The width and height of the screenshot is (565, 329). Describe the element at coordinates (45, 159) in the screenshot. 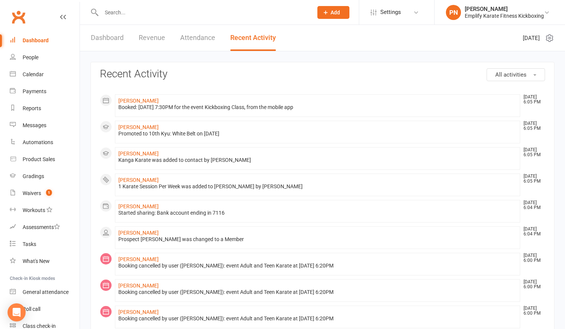

I see `a: Product Sales` at that location.